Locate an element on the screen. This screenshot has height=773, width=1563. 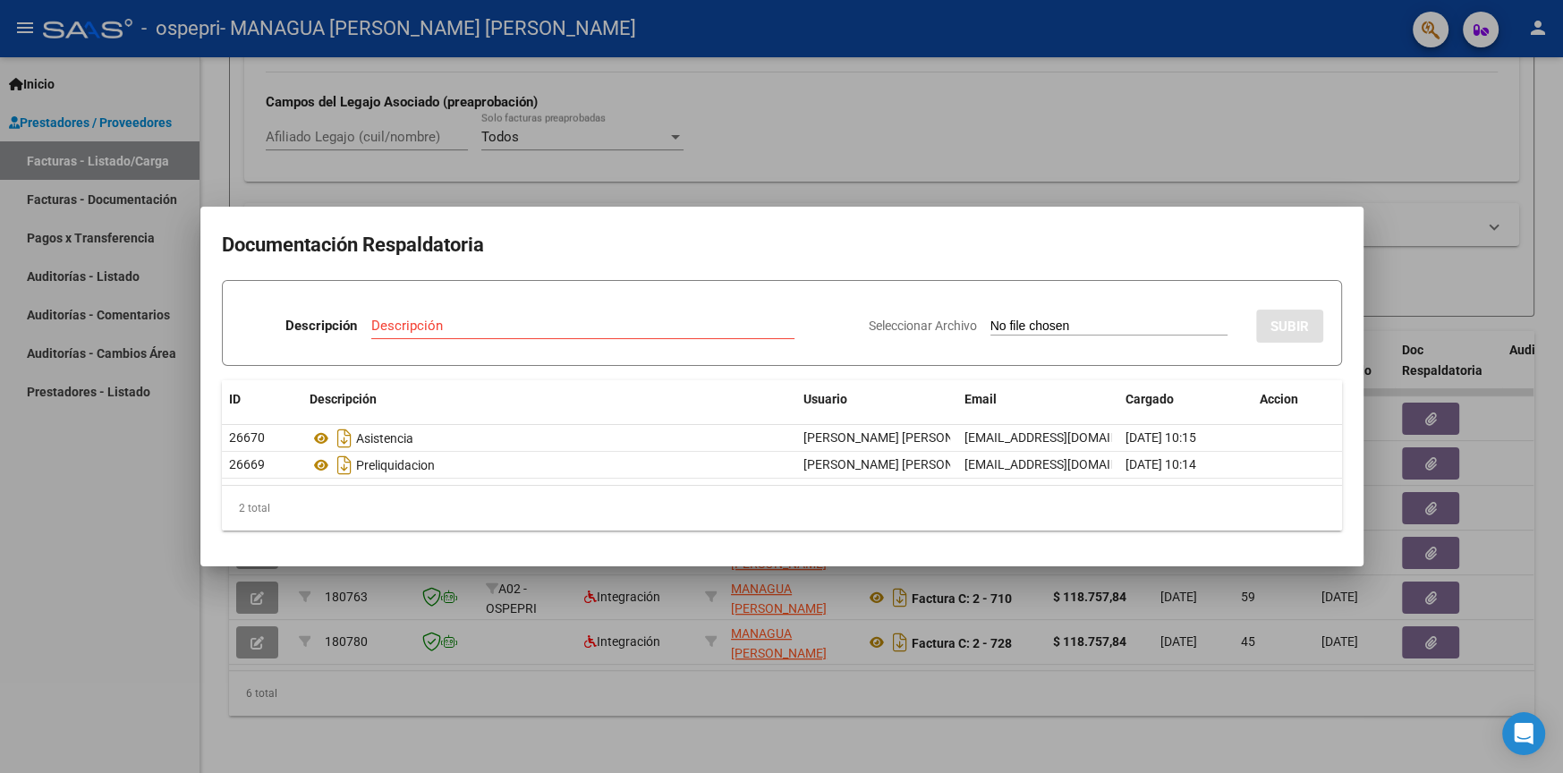
datatable-header-cell: Cargado is located at coordinates (1186, 399).